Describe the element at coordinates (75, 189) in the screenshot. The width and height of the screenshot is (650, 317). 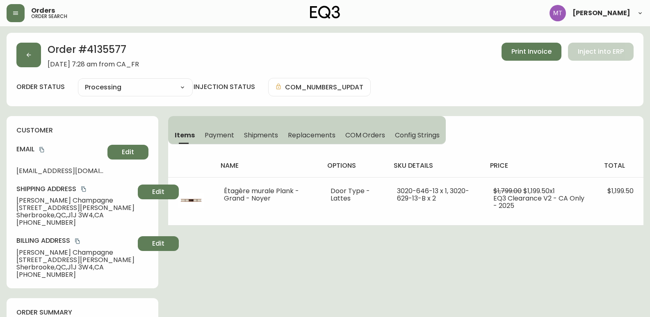
I see `h4: Shipping Address` at that location.